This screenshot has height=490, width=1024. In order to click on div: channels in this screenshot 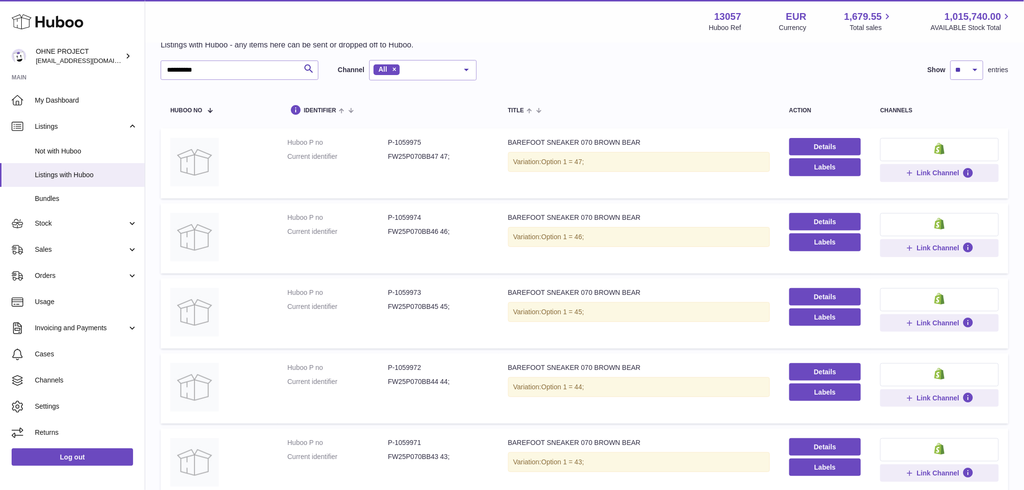, I will do `click(939, 110)`.